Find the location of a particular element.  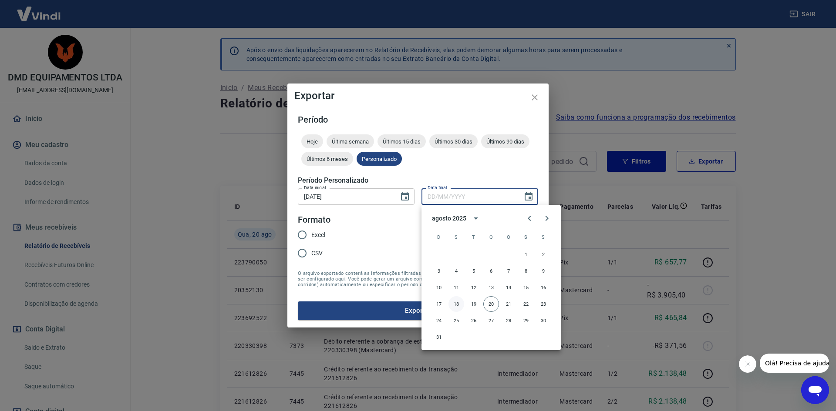

span: Personalizado is located at coordinates (379, 159).